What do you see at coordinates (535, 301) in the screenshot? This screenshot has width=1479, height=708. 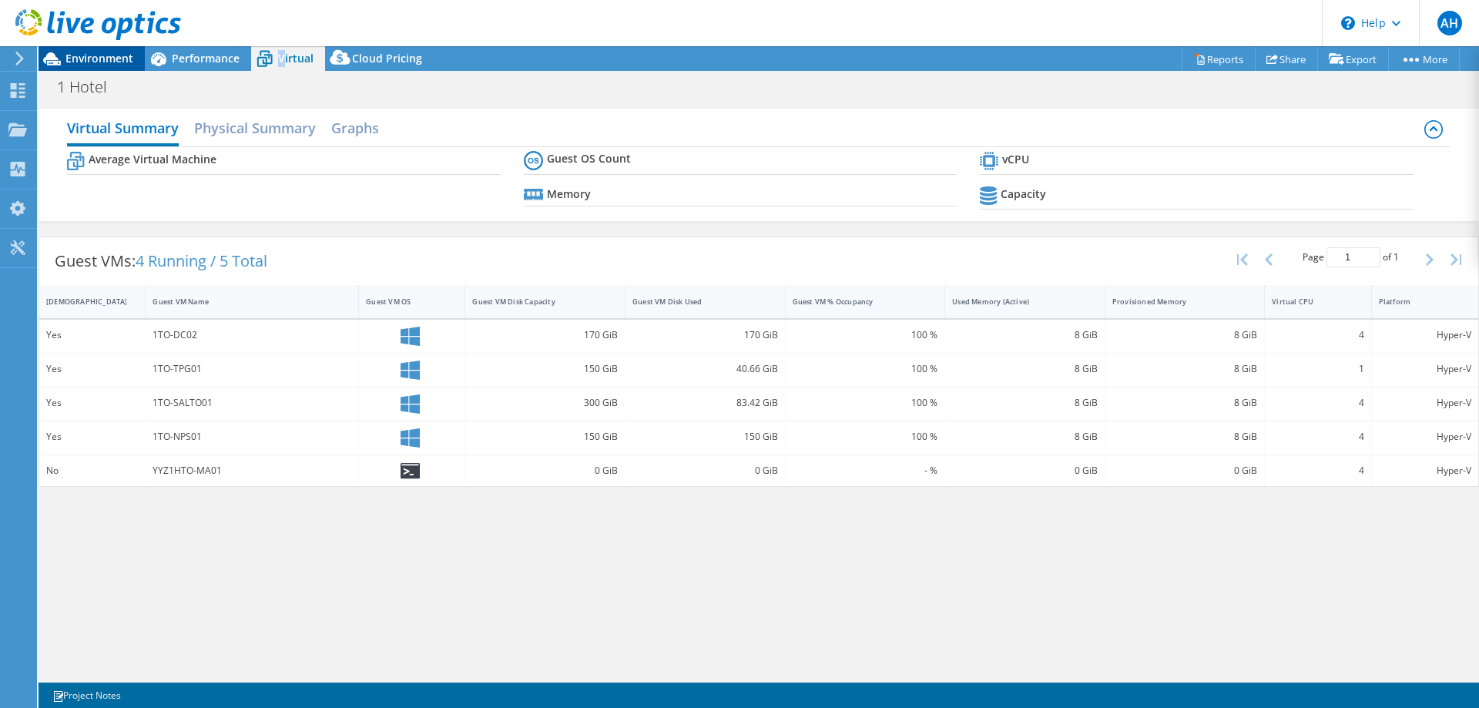 I see `div: Guest VM Disk Capacity` at bounding box center [535, 301].